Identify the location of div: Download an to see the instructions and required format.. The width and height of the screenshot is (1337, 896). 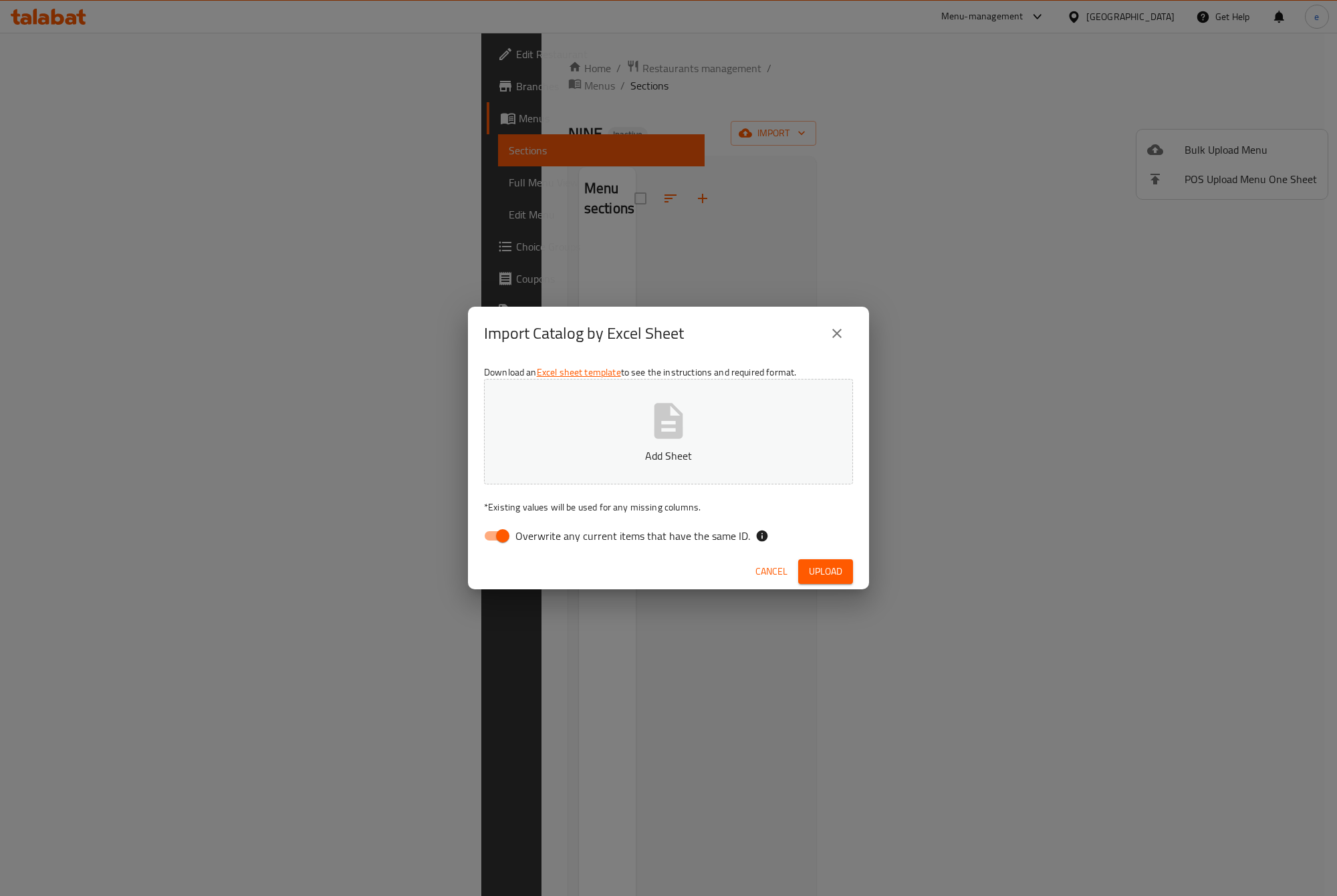
(668, 457).